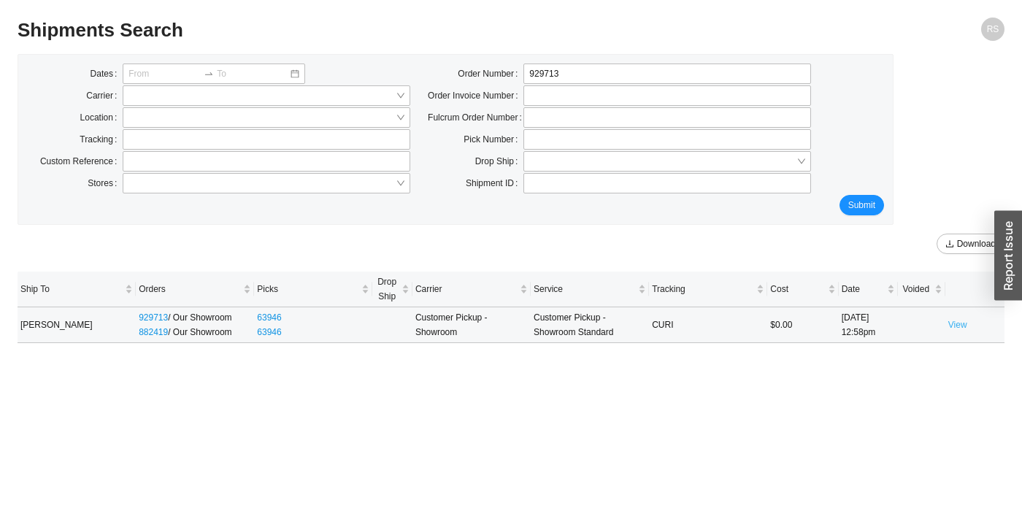 The height and width of the screenshot is (511, 1022). Describe the element at coordinates (164, 74) in the screenshot. I see `input: From` at that location.